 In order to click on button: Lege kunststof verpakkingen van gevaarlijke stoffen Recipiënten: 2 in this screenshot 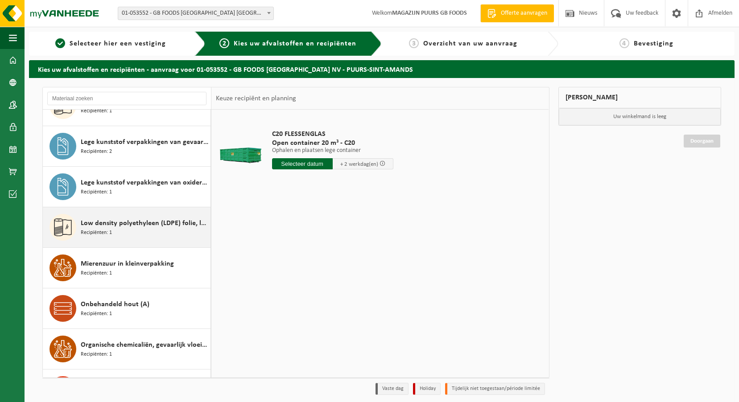, I will do `click(127, 146)`.